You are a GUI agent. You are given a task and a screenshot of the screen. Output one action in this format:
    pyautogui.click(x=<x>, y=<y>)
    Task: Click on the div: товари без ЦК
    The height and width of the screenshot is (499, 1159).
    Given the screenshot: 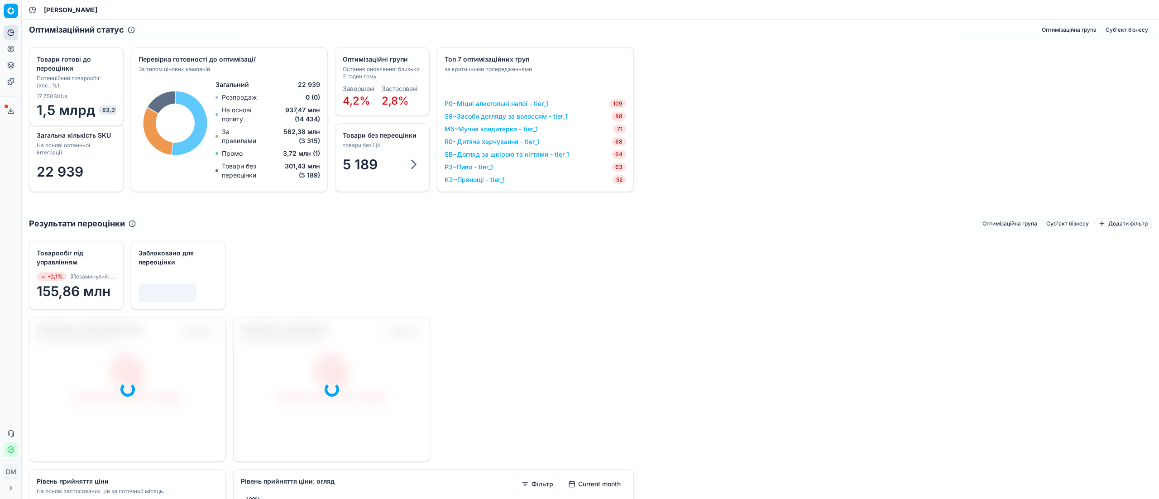 What is the action you would take?
    pyautogui.click(x=381, y=145)
    